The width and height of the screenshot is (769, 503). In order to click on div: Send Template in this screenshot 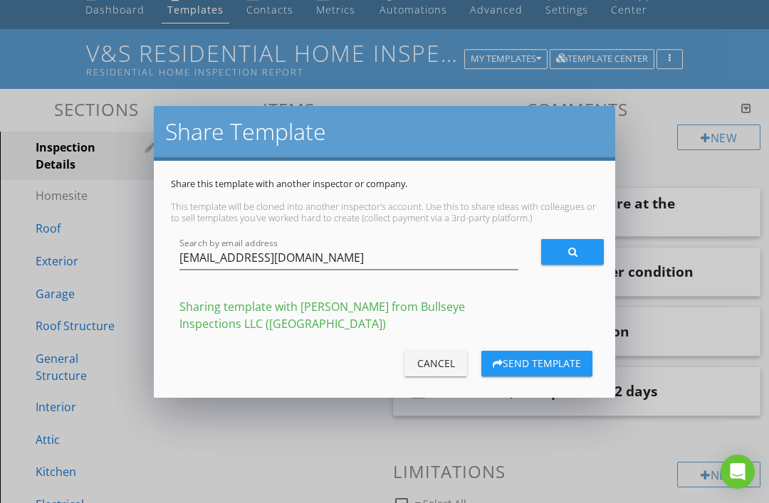, I will do `click(537, 363)`.